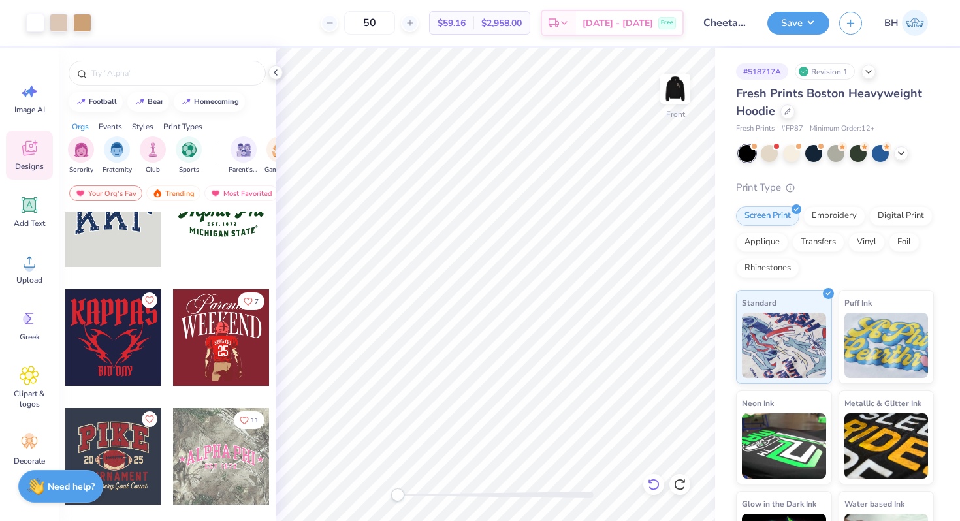  What do you see at coordinates (255, 421) in the screenshot?
I see `span: 11` at bounding box center [255, 421].